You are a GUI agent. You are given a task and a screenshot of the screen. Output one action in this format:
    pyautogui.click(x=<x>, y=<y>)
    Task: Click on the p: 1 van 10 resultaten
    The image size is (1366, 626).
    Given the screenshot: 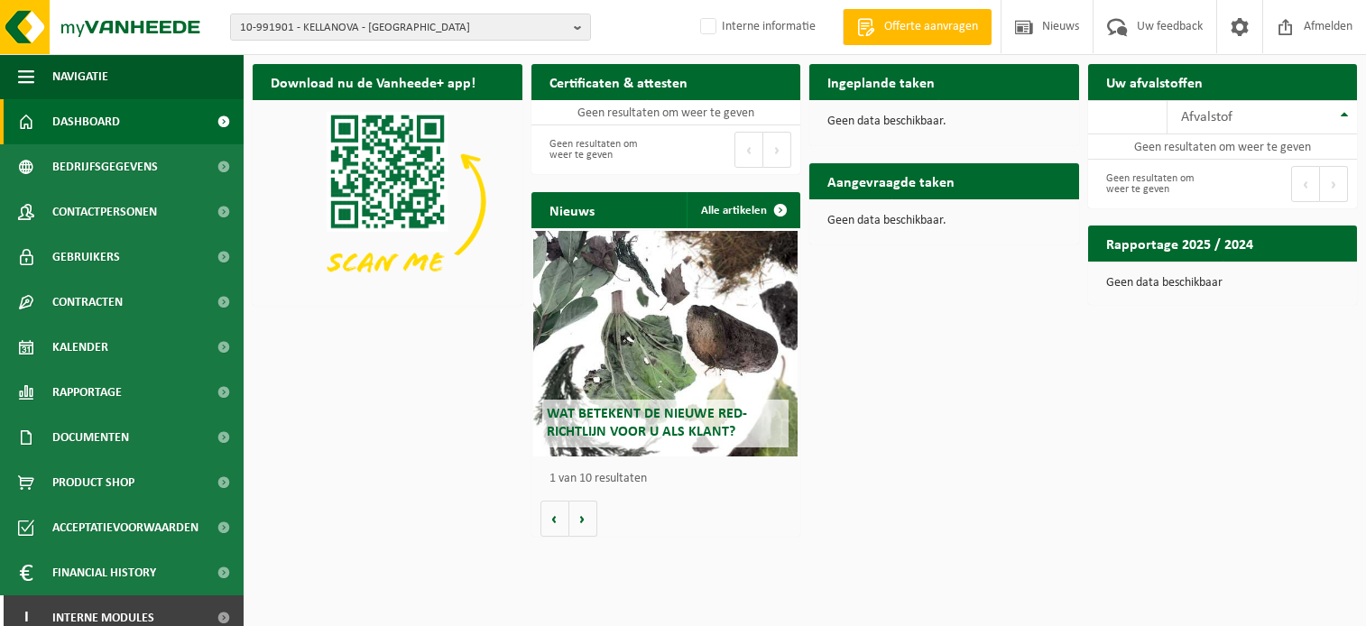 What is the action you would take?
    pyautogui.click(x=670, y=479)
    